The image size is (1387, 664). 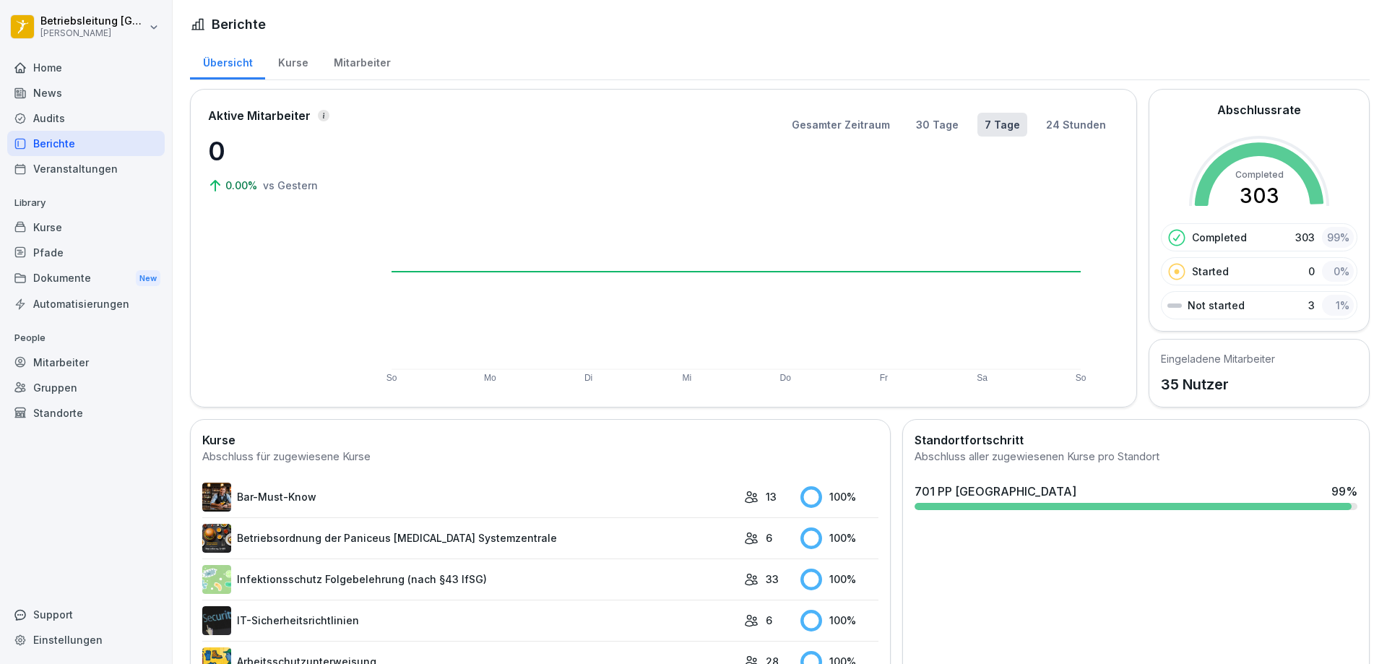 What do you see at coordinates (1220, 237) in the screenshot?
I see `p: Completed` at bounding box center [1220, 237].